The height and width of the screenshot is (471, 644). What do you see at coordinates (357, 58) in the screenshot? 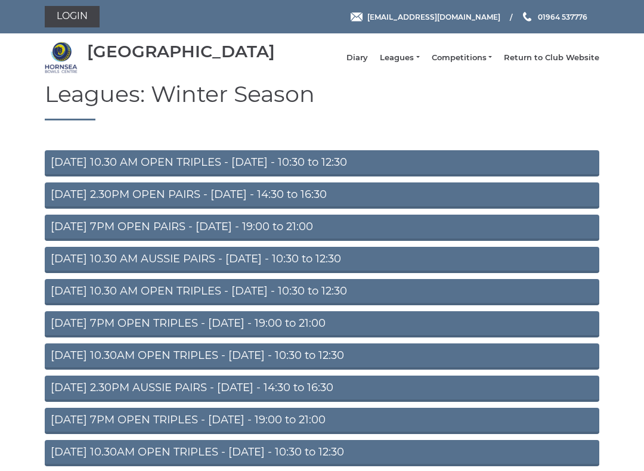
I see `a: Diary` at bounding box center [357, 58].